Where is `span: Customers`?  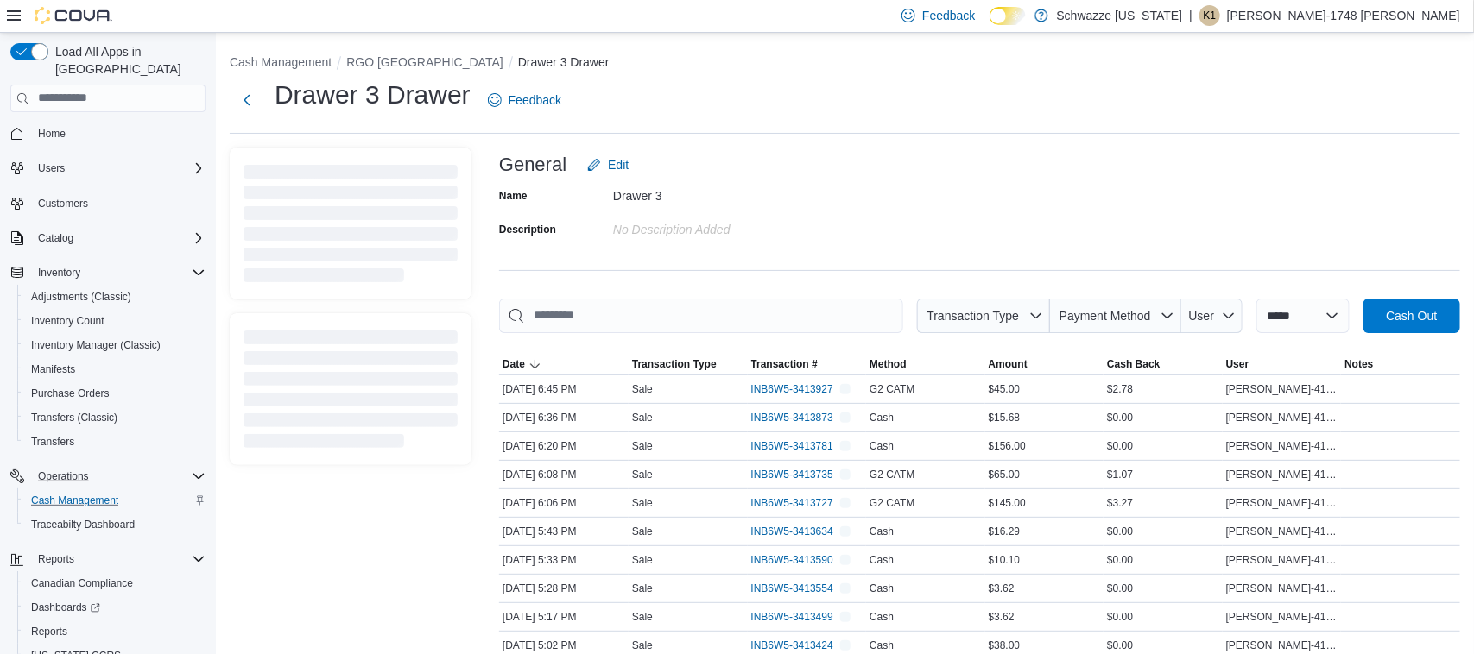
span: Customers is located at coordinates (63, 204).